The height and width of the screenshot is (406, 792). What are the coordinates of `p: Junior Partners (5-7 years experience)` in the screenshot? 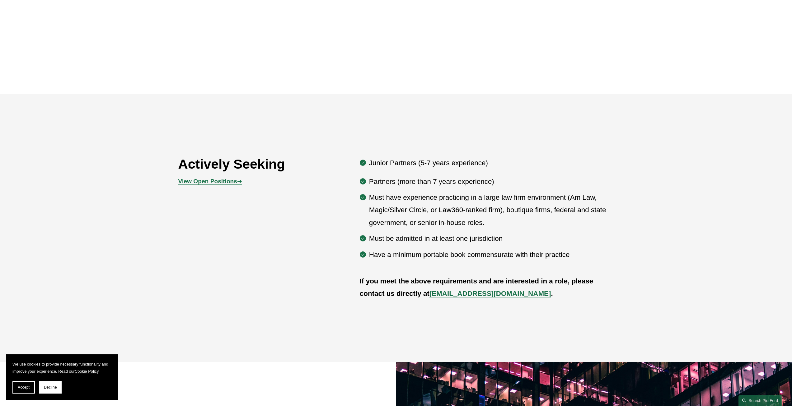 It's located at (491, 163).